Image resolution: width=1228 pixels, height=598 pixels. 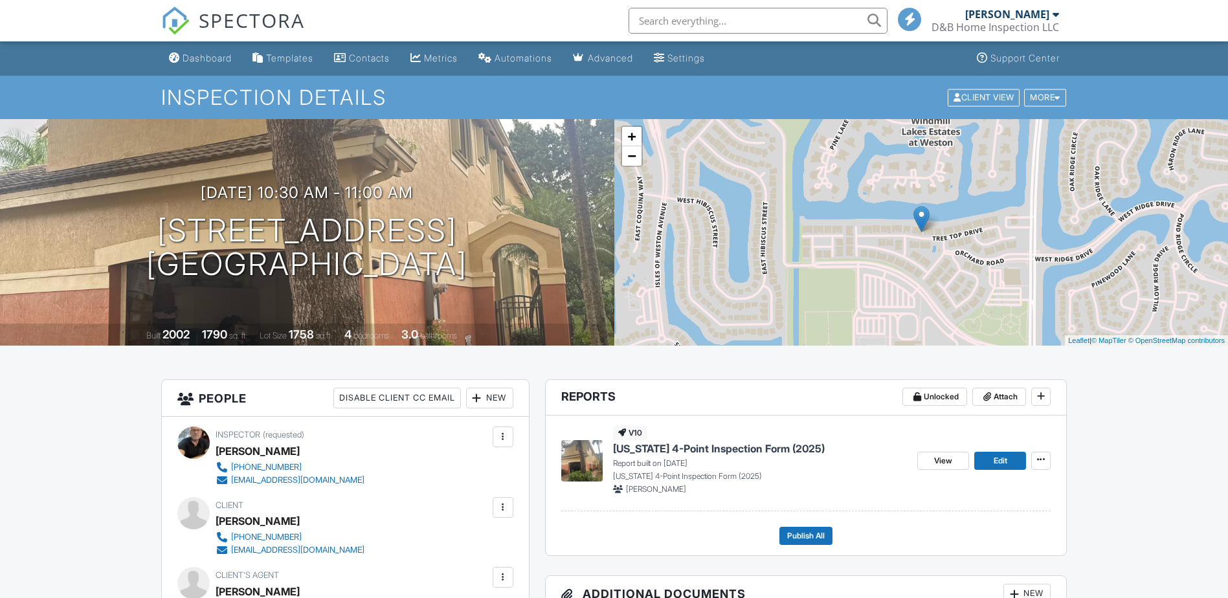 I want to click on a: Support Center, so click(x=1018, y=58).